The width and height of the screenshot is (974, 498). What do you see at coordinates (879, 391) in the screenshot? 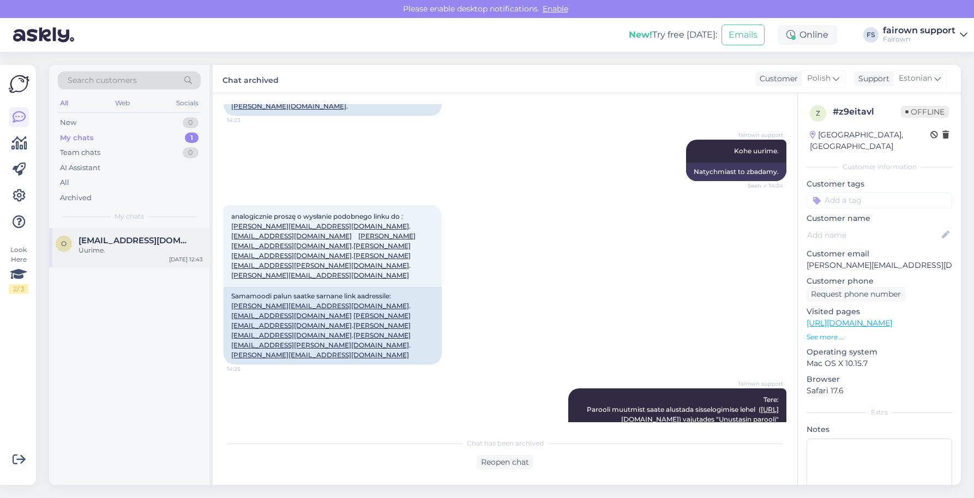
I see `p: Safari 17.6` at bounding box center [879, 391].